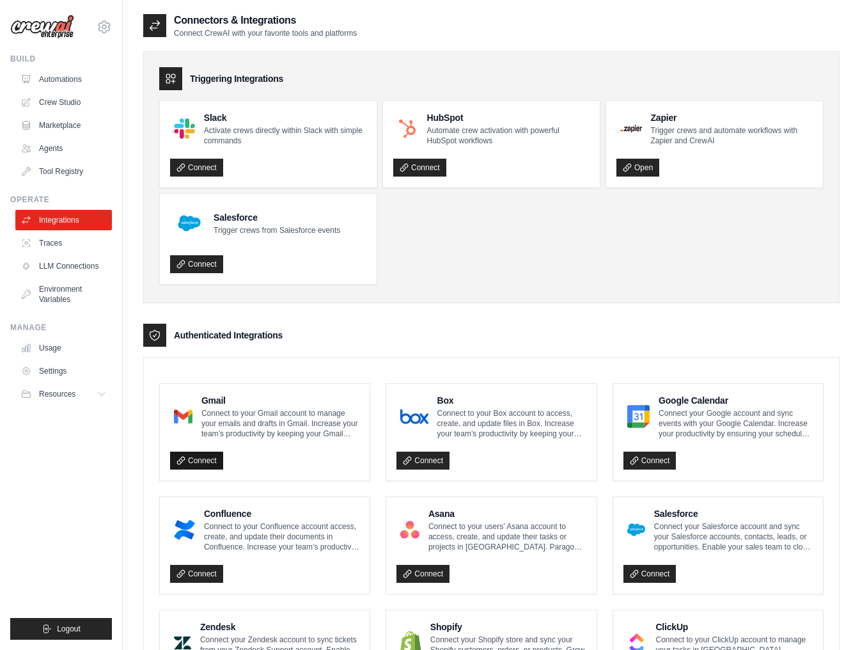 The width and height of the screenshot is (860, 650). What do you see at coordinates (732, 118) in the screenshot?
I see `h4: Zapier` at bounding box center [732, 118].